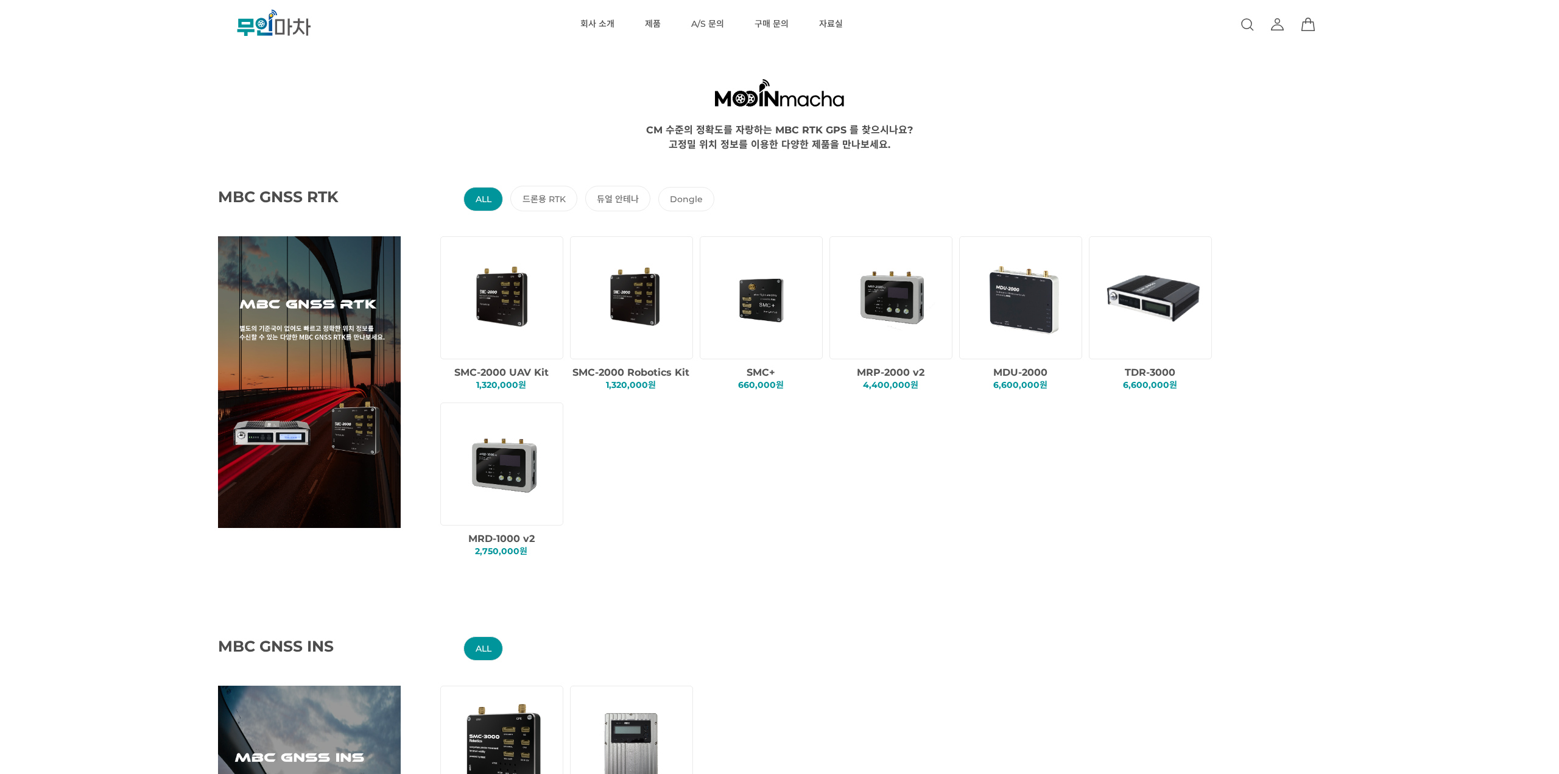 This screenshot has height=774, width=1559. What do you see at coordinates (501, 538) in the screenshot?
I see `span: MRD-1000 v2` at bounding box center [501, 538].